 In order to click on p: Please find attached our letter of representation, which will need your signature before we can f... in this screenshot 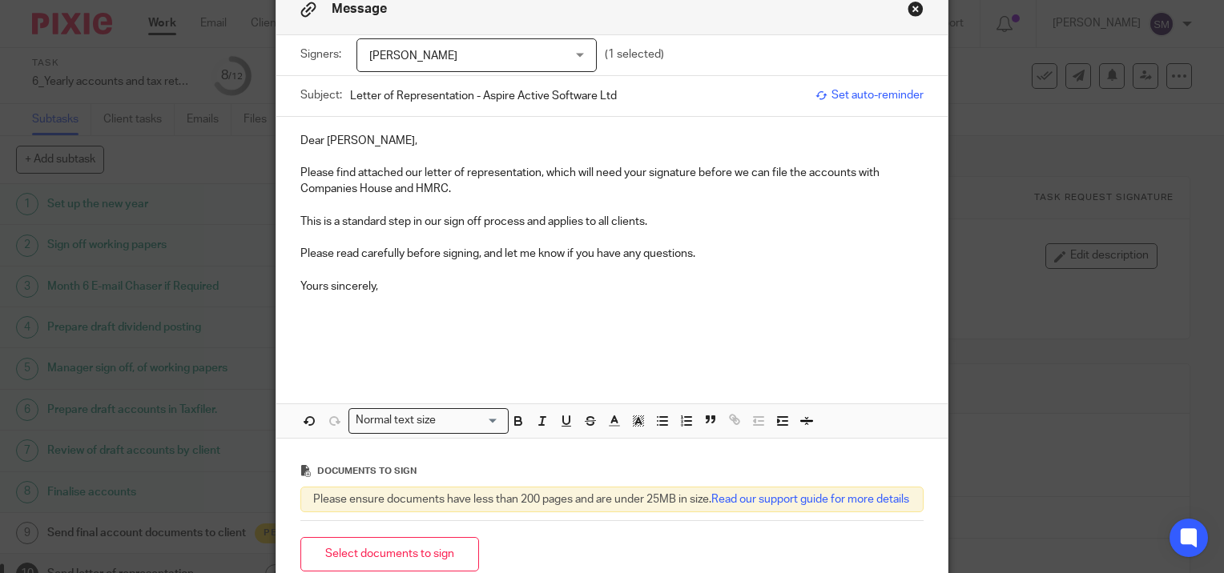, I will do `click(612, 181)`.